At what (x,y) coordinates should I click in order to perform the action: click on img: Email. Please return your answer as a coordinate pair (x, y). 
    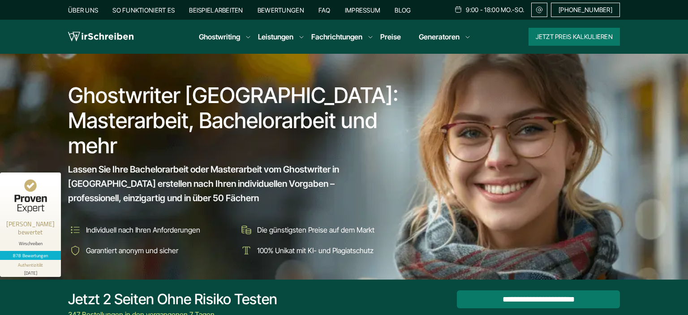
    Looking at the image, I should click on (539, 10).